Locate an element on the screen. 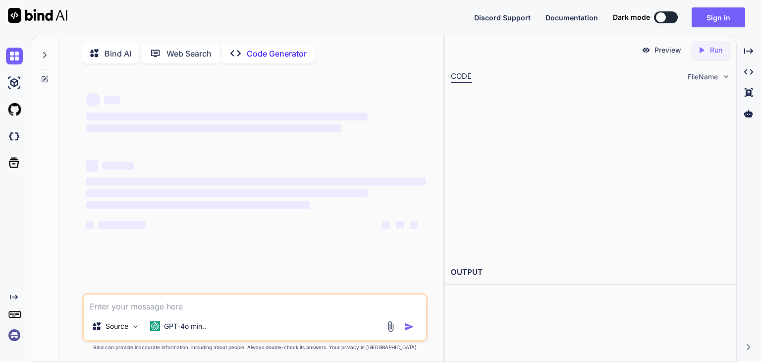  p: Bind can provide inaccurate information, including about people. Always double-check its answers.... is located at coordinates (255, 347).